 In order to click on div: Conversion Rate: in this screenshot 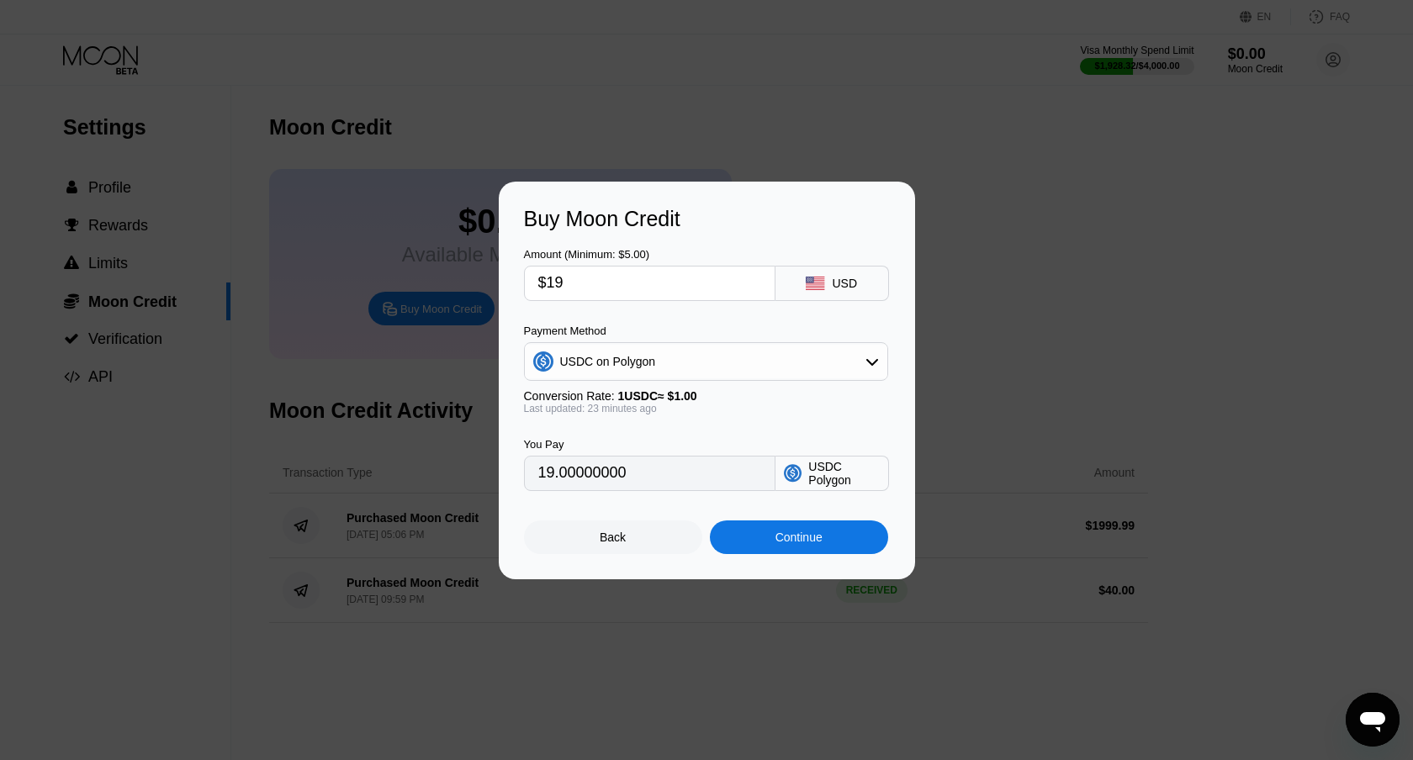, I will do `click(706, 396)`.